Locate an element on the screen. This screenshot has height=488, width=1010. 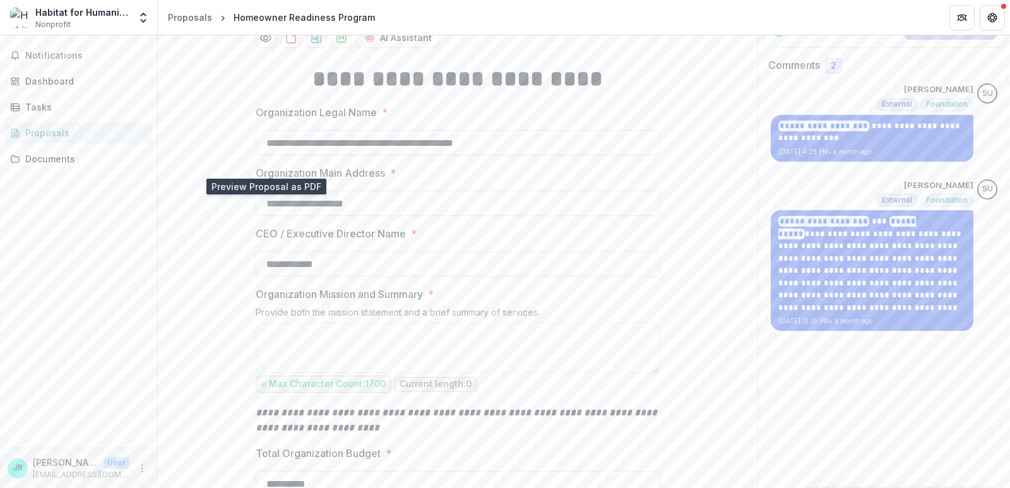
p: Max Character Count: 1700 is located at coordinates (327, 384).